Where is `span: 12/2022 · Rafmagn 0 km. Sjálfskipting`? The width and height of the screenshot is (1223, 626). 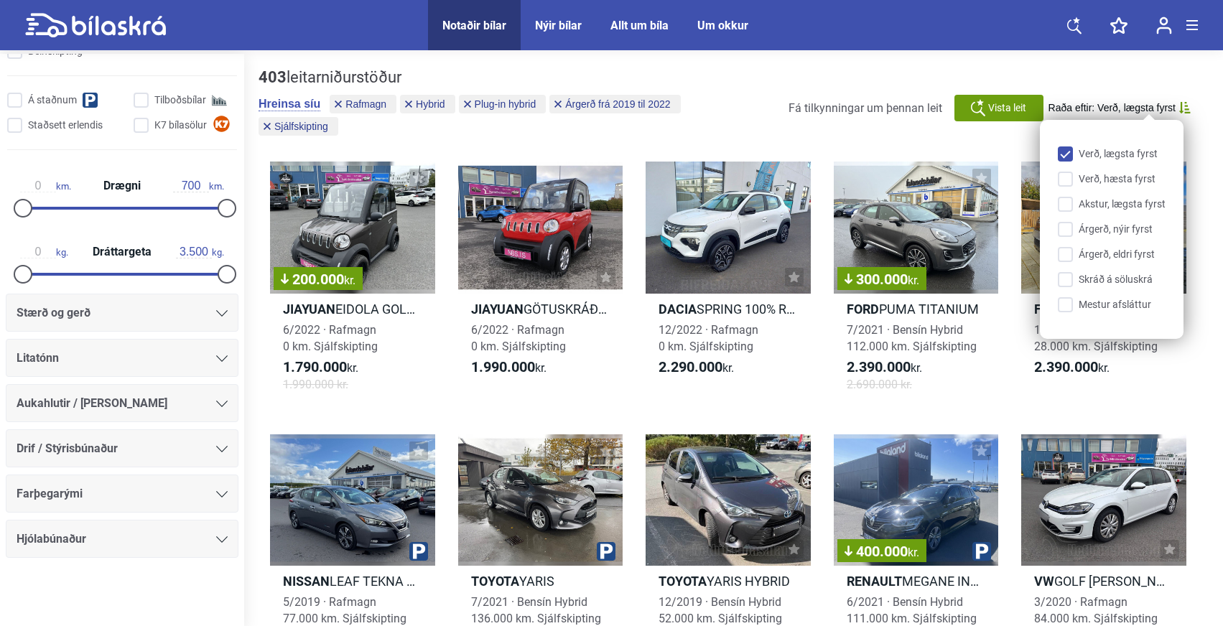 span: 12/2022 · Rafmagn 0 km. Sjálfskipting is located at coordinates (708, 338).